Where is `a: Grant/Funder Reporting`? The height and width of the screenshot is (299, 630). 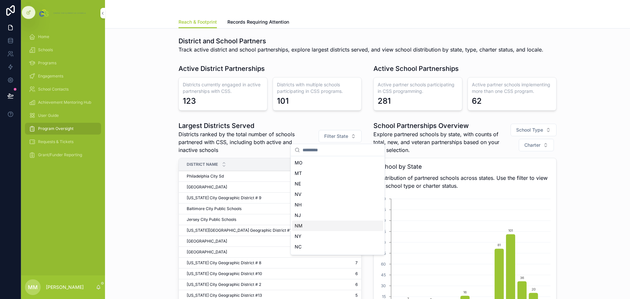
a: Grant/Funder Reporting is located at coordinates (63, 155).